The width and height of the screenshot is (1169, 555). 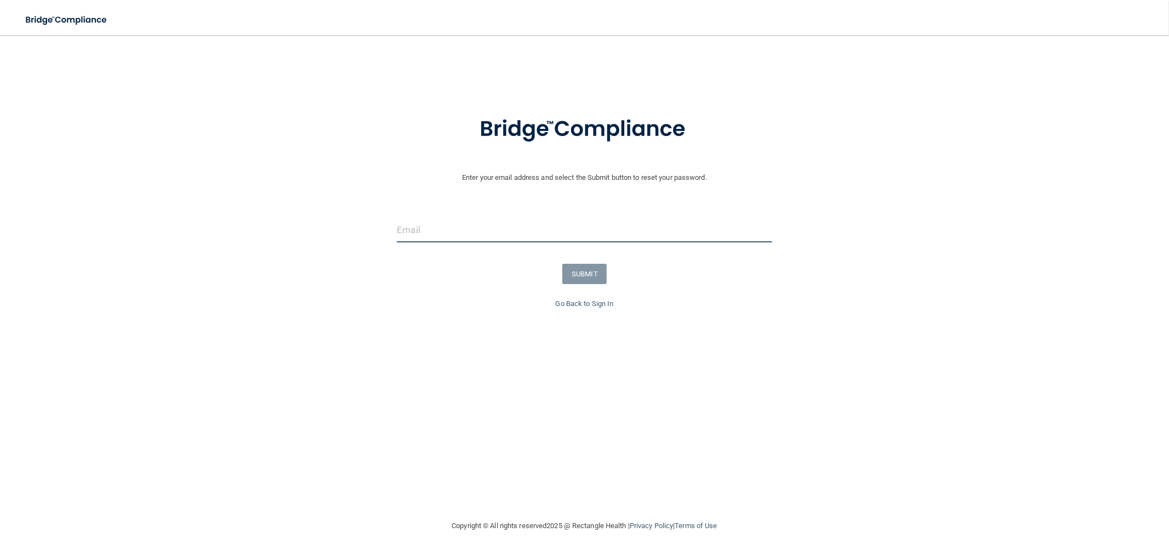 I want to click on button: SUBMIT, so click(x=584, y=274).